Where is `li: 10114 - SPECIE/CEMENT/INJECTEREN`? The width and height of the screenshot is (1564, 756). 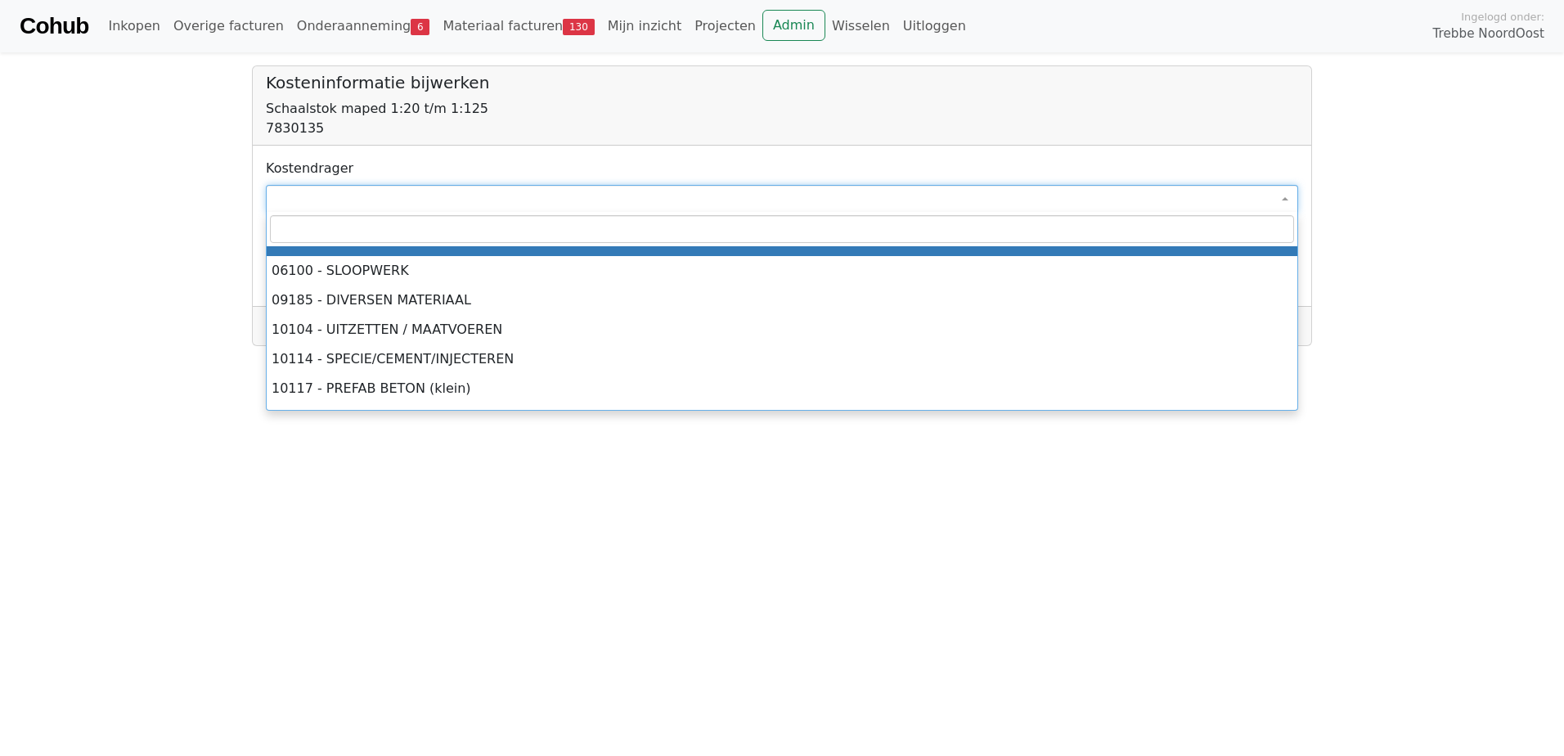
li: 10114 - SPECIE/CEMENT/INJECTEREN is located at coordinates (782, 359).